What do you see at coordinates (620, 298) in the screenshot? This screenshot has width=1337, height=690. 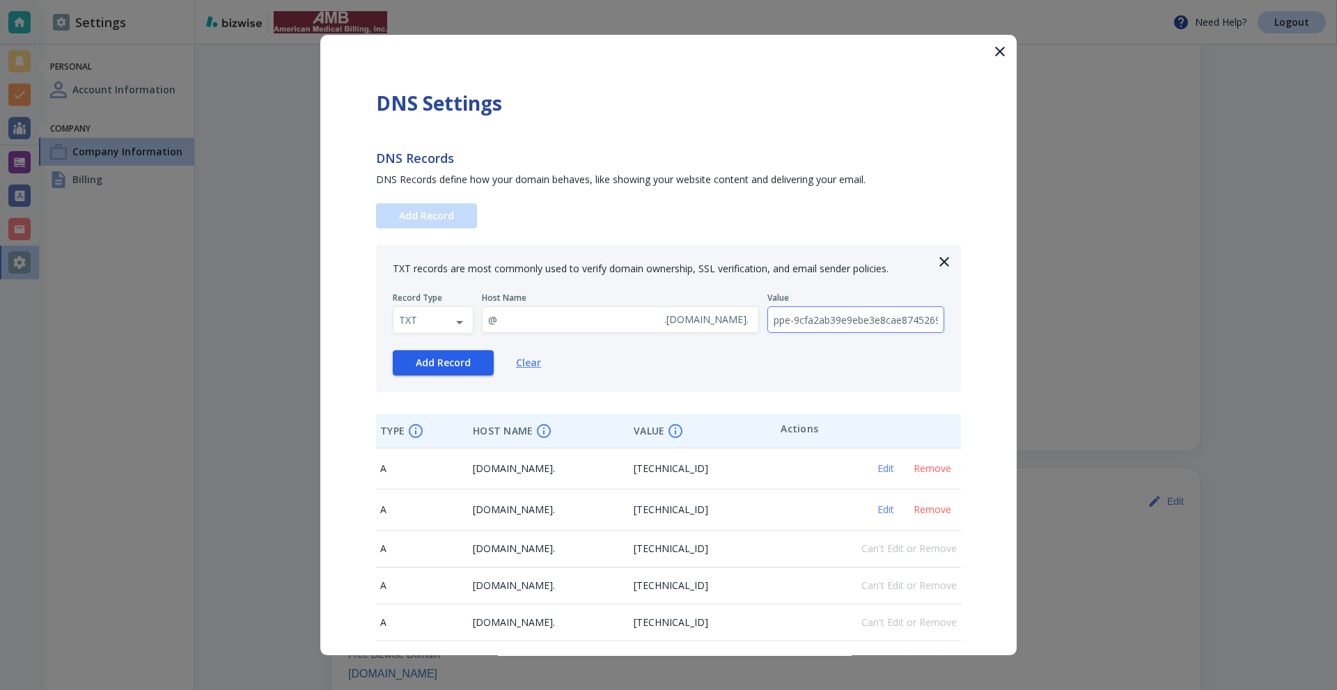 I see `p: Host Name` at bounding box center [620, 298].